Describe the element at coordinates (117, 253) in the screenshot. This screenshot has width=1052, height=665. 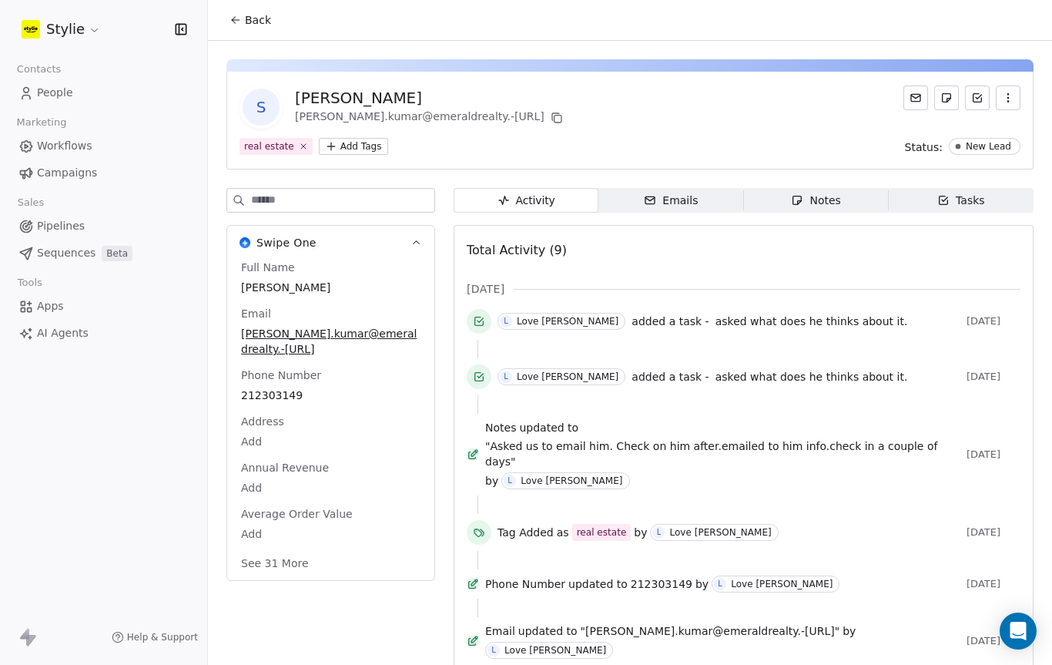
I see `span: Beta` at that location.